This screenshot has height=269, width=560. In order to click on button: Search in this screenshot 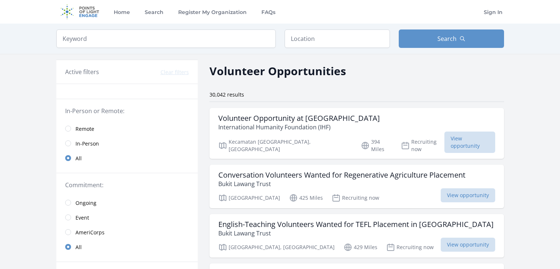, I will do `click(451, 39)`.